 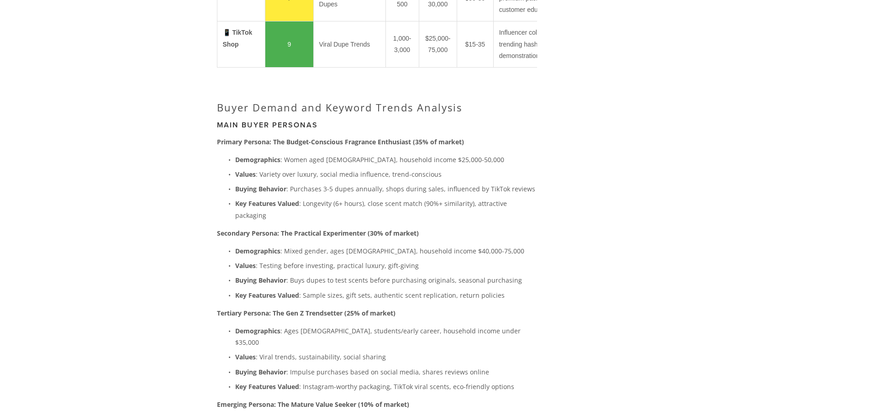 What do you see at coordinates (289, 44) in the screenshot?
I see `td: 9` at bounding box center [289, 44].